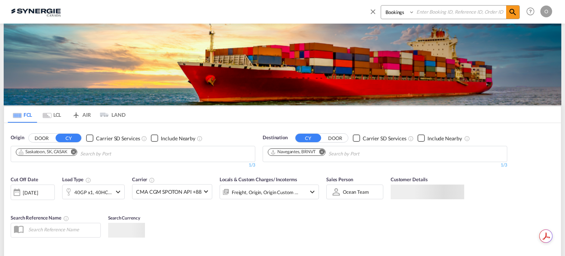  Describe the element at coordinates (530, 11) in the screenshot. I see `span: Help` at that location.